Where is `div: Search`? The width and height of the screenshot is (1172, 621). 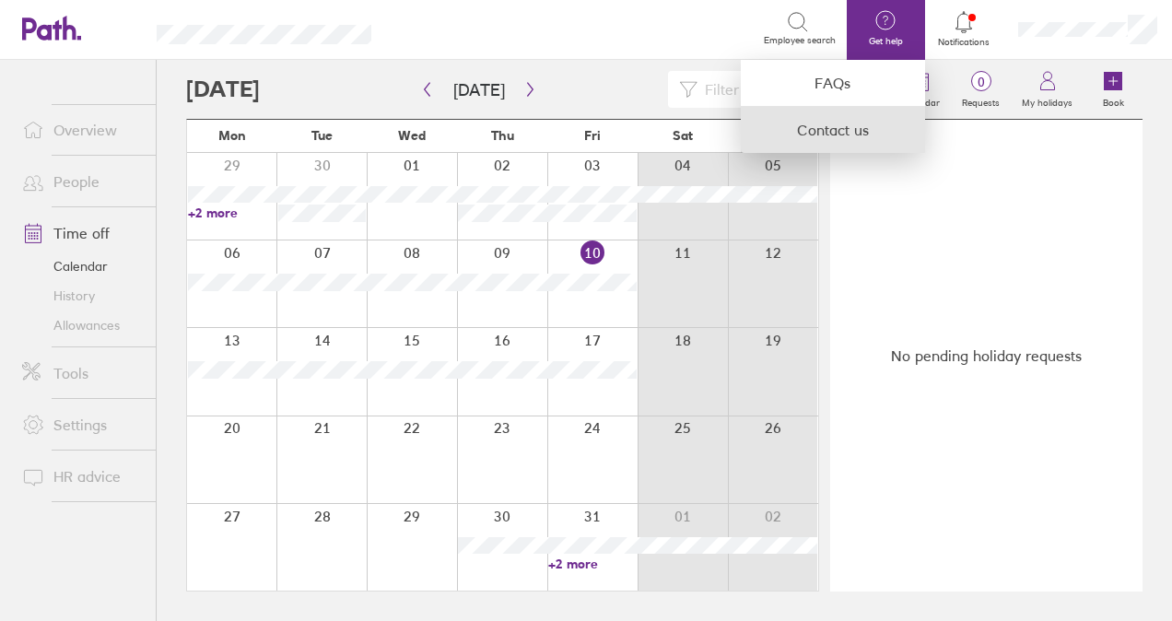 div: Search is located at coordinates (444, 28).